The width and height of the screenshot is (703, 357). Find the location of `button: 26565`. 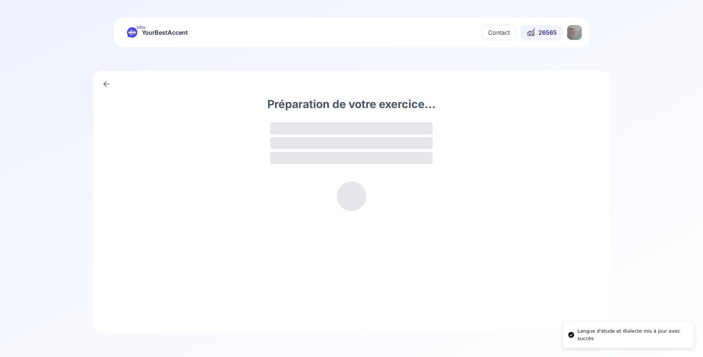

button: 26565 is located at coordinates (542, 32).